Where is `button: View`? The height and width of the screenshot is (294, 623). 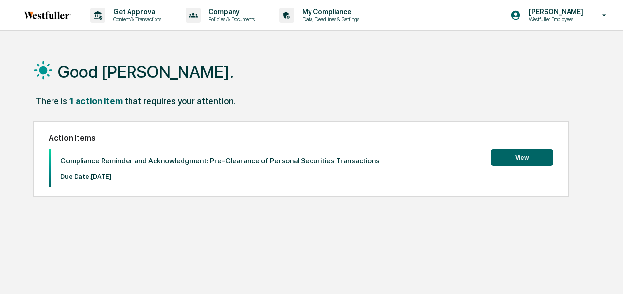
button: View is located at coordinates (522, 157).